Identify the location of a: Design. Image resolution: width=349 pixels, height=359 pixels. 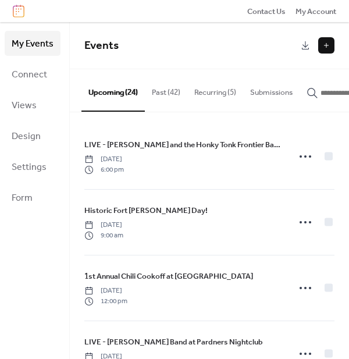
(33, 136).